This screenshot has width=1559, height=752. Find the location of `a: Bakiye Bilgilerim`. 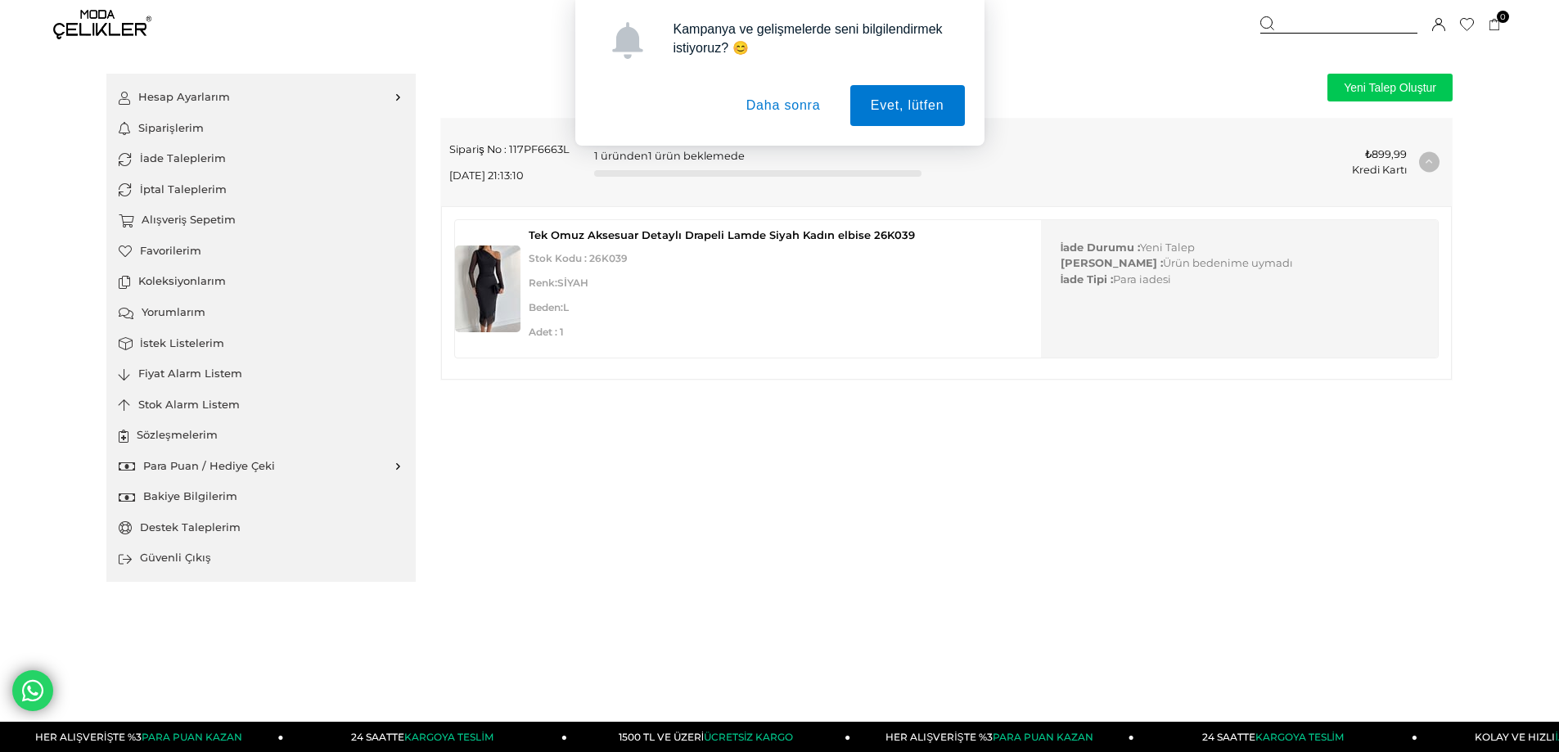

a: Bakiye Bilgilerim is located at coordinates (261, 497).